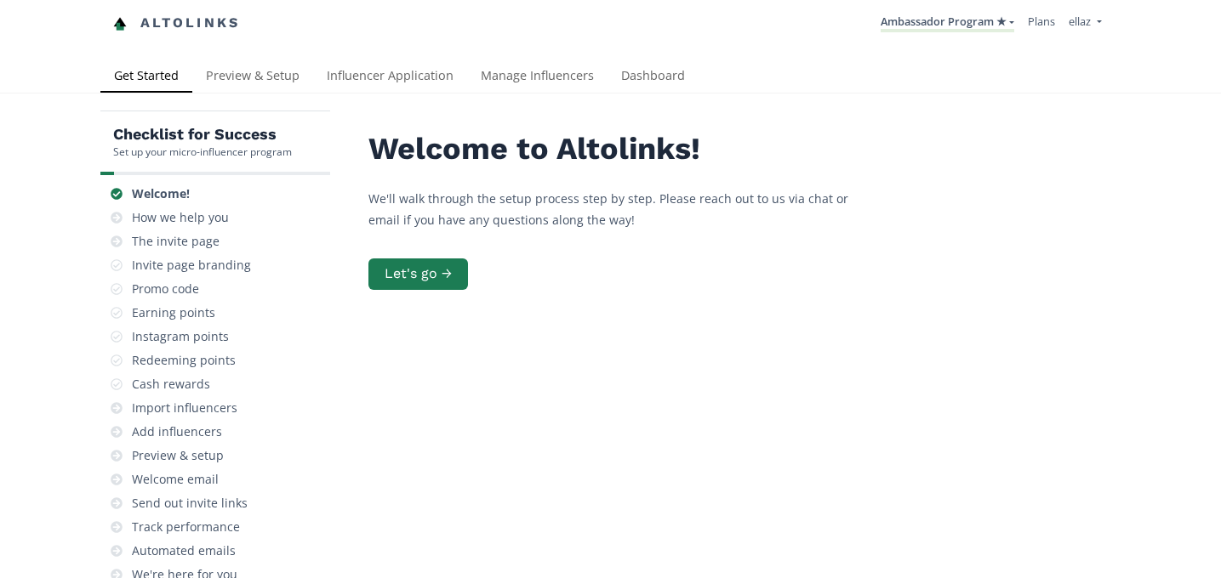 The width and height of the screenshot is (1221, 578). What do you see at coordinates (191, 265) in the screenshot?
I see `div: Invite page branding` at bounding box center [191, 265].